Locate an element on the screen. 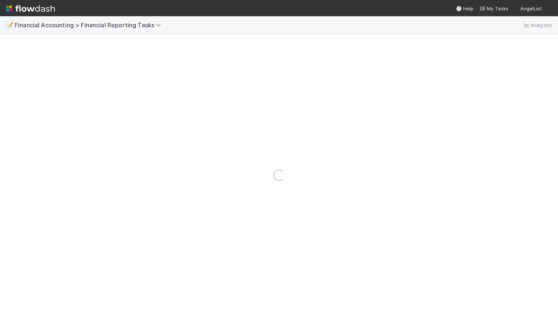  div: Help is located at coordinates (465, 8).